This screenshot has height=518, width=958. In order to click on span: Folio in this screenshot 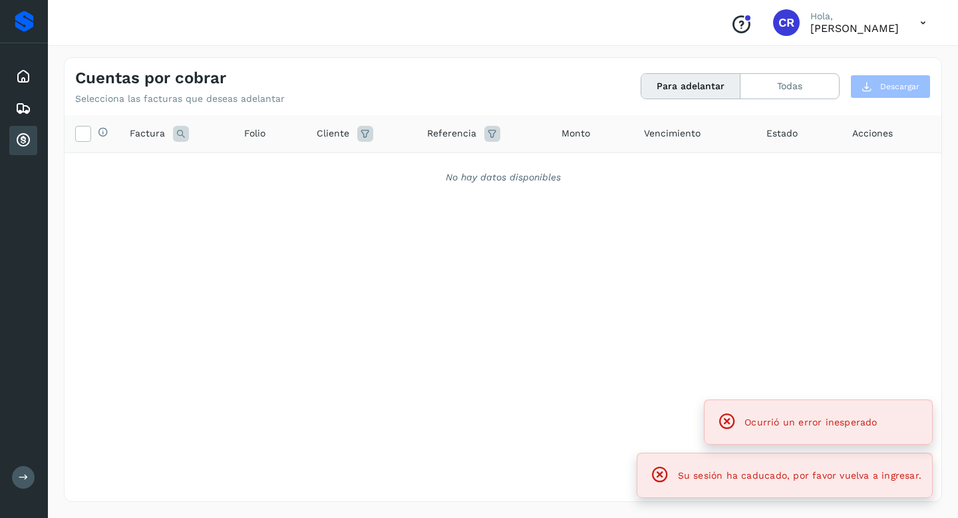, I will do `click(255, 133)`.